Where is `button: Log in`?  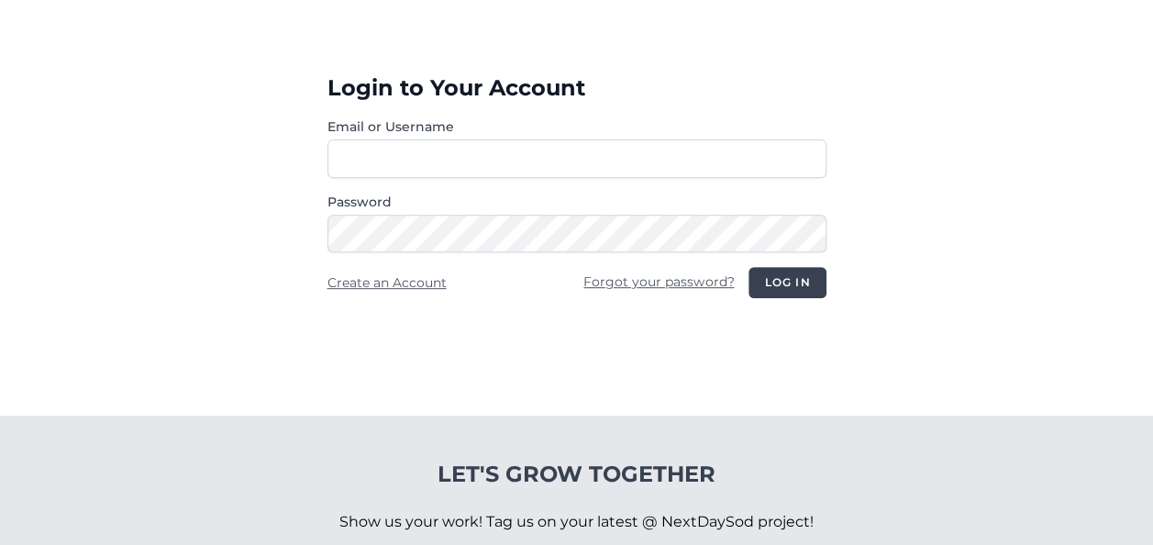 button: Log in is located at coordinates (787, 282).